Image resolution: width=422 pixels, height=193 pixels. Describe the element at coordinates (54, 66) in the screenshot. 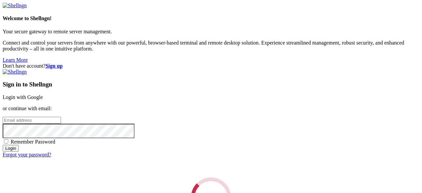

I see `a: Sign up` at that location.